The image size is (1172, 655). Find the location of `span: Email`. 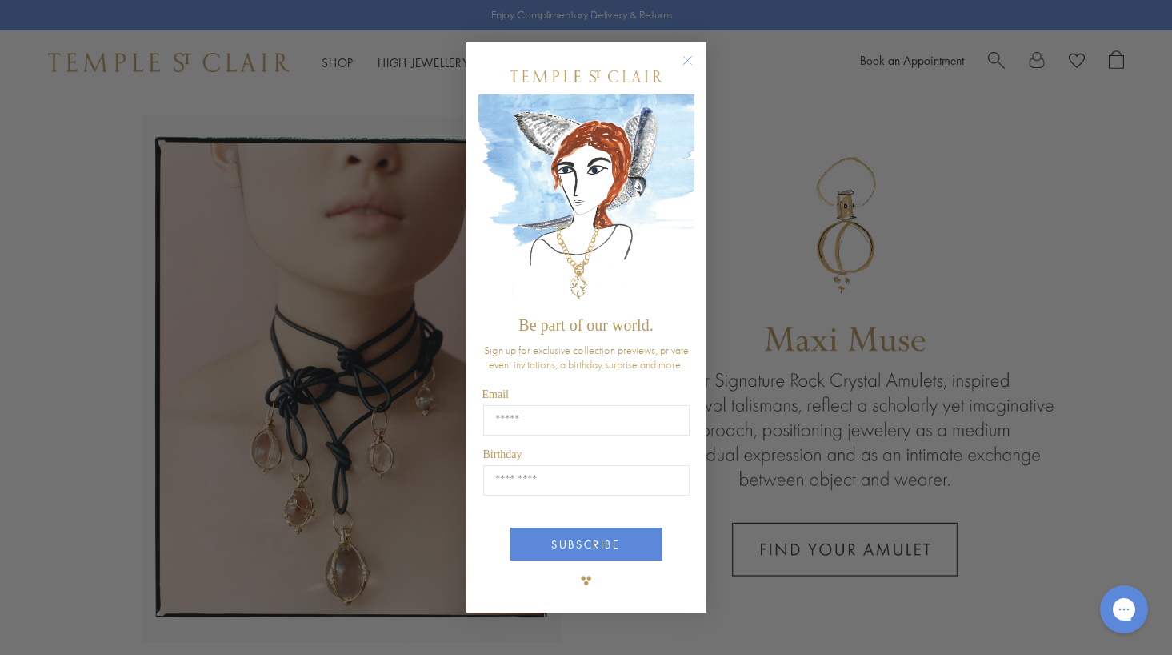

span: Email is located at coordinates (495, 394).